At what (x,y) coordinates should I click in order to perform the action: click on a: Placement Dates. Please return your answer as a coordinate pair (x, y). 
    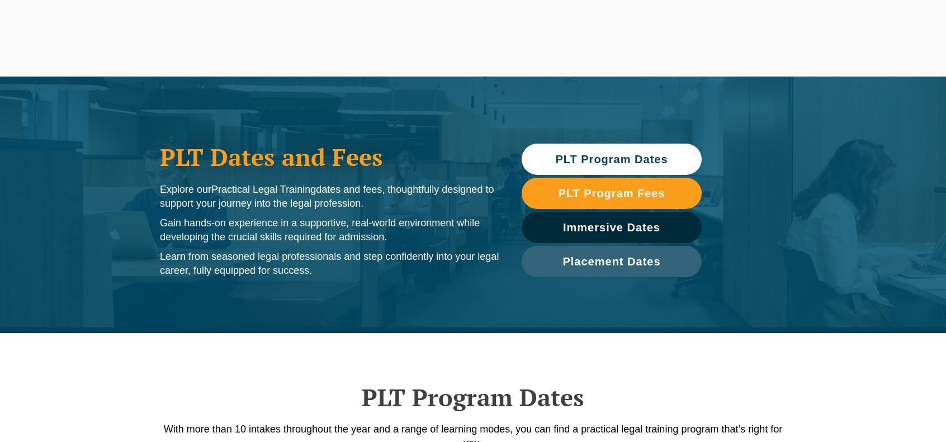
    Looking at the image, I should click on (612, 262).